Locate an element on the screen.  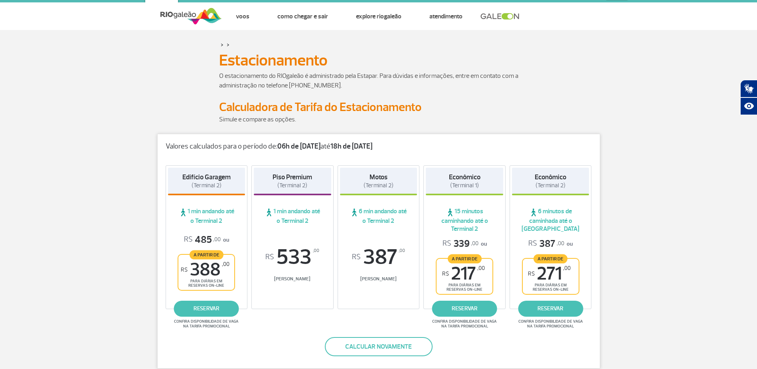
span: (Terminal 1) is located at coordinates (464, 185).